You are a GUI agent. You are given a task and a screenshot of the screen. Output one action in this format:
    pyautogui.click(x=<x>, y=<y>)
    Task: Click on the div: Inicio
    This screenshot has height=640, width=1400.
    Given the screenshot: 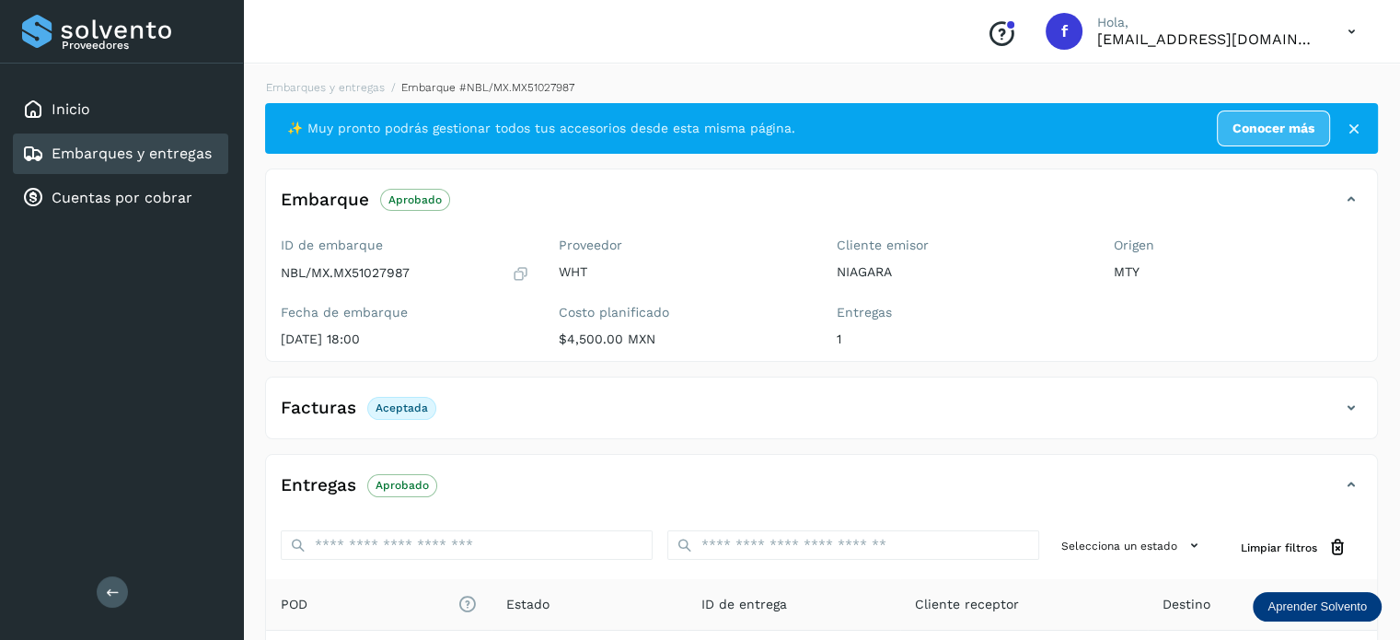 What is the action you would take?
    pyautogui.click(x=121, y=110)
    